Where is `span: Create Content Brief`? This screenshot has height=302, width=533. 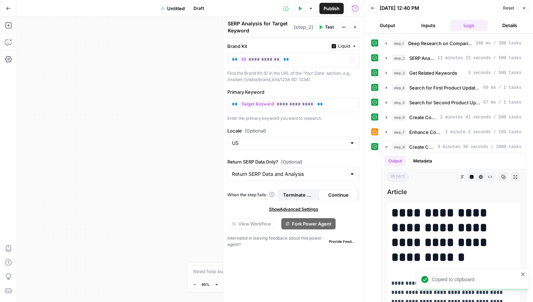 span: Create Content Brief is located at coordinates (424, 117).